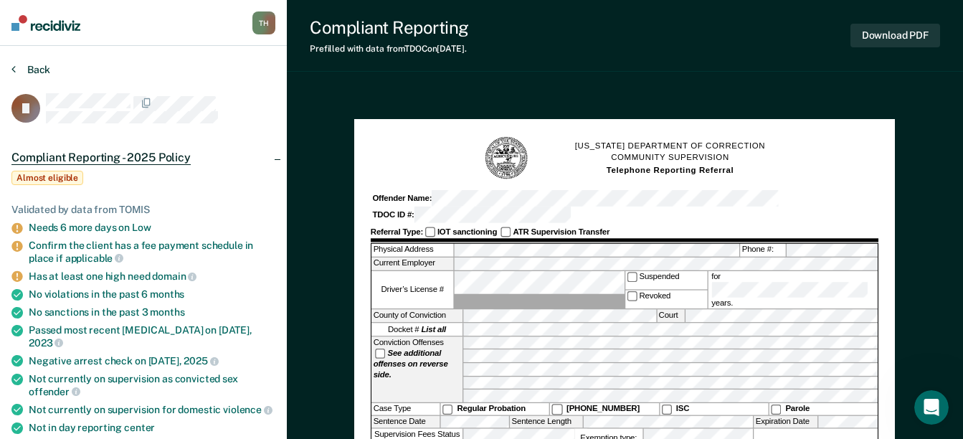 The height and width of the screenshot is (439, 963). Describe the element at coordinates (412, 250) in the screenshot. I see `label: Physical Address` at that location.